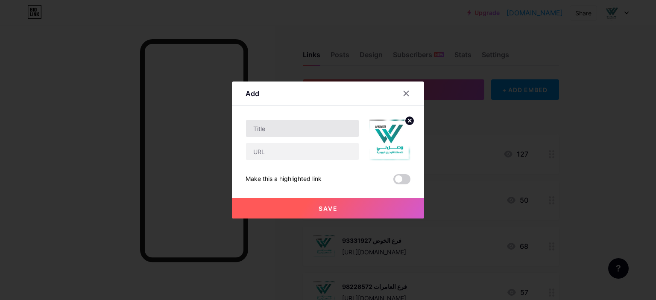  Describe the element at coordinates (283, 179) in the screenshot. I see `div: Make this a highlighted link` at that location.